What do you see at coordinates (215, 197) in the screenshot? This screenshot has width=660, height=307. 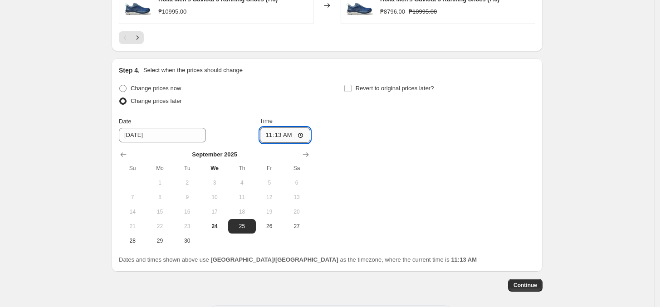 I see `span: 10` at bounding box center [215, 197].